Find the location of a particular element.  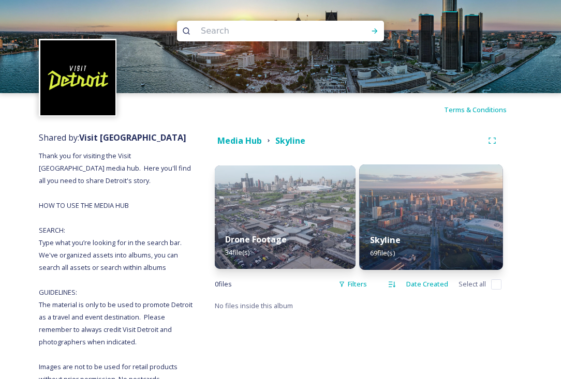

span: 69 file(s) is located at coordinates (382, 253).